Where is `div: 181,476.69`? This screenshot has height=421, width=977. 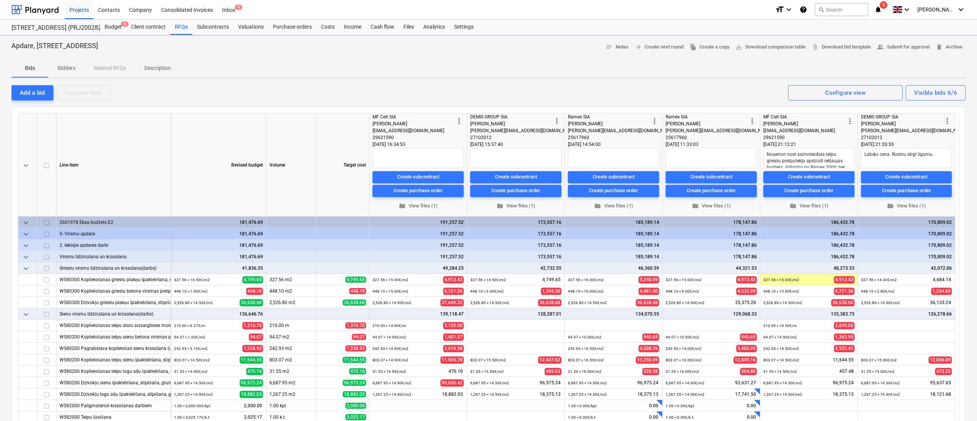
div: 181,476.69 is located at coordinates (218, 257).